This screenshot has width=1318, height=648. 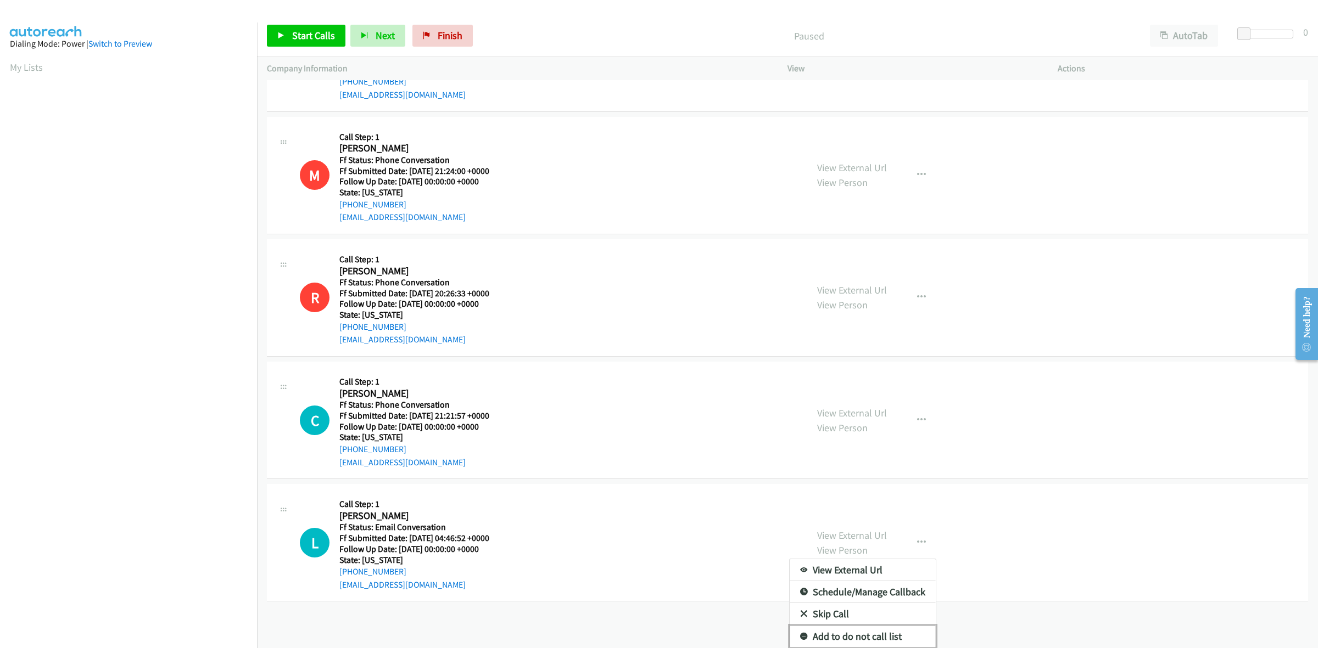 What do you see at coordinates (26, 67) in the screenshot?
I see `a: My Lists` at bounding box center [26, 67].